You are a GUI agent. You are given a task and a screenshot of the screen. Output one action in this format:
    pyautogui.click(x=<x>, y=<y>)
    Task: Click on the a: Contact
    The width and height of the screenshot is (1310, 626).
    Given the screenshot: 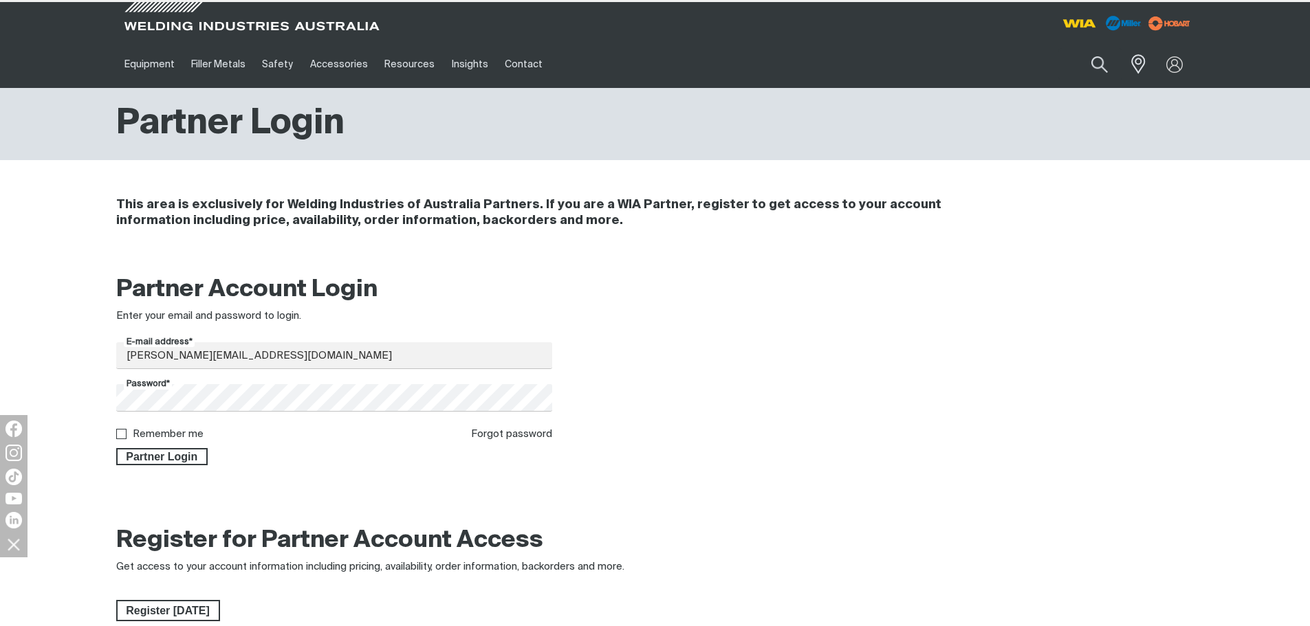 What is the action you would take?
    pyautogui.click(x=523, y=64)
    